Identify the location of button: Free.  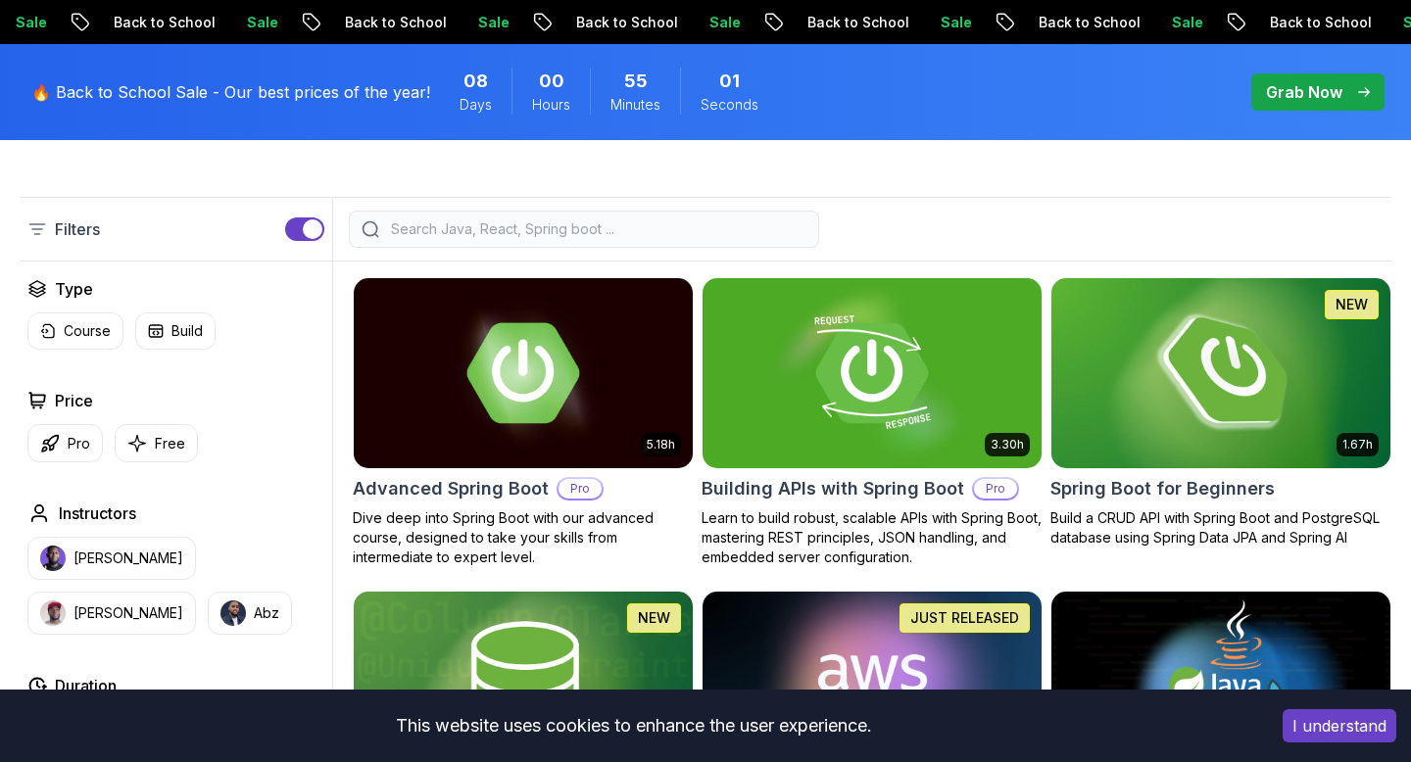
(156, 443).